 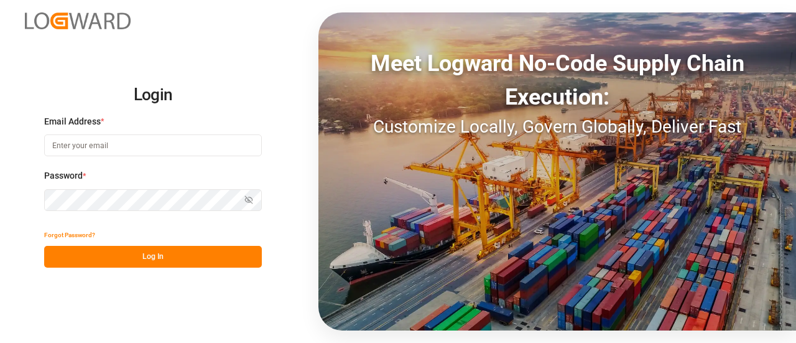 What do you see at coordinates (557, 127) in the screenshot?
I see `div: Customize Locally, Govern Globally, Deliver Fast` at bounding box center [557, 127].